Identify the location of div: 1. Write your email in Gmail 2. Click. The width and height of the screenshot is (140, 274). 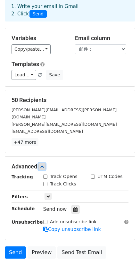
(70, 10).